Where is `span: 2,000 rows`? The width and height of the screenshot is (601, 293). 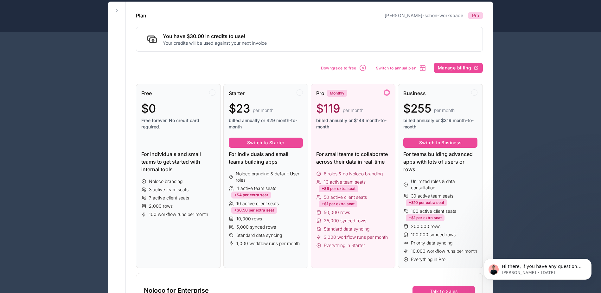 span: 2,000 rows is located at coordinates (161, 206).